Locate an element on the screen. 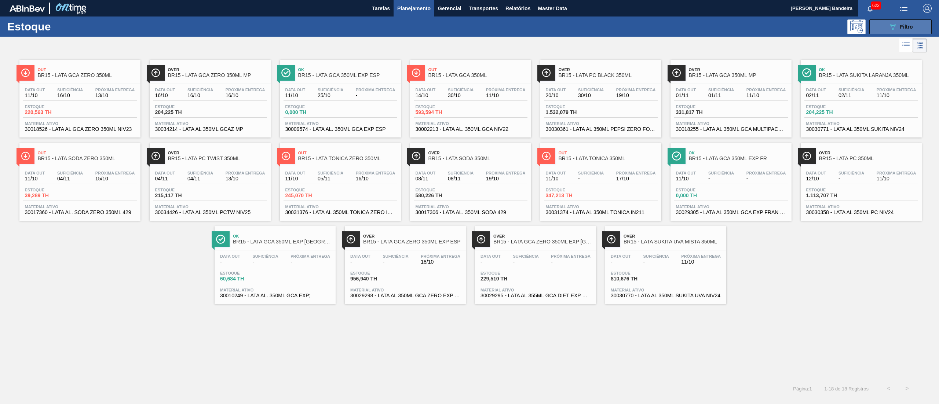 The image size is (939, 404). span: 810,676 TH is located at coordinates (636, 279).